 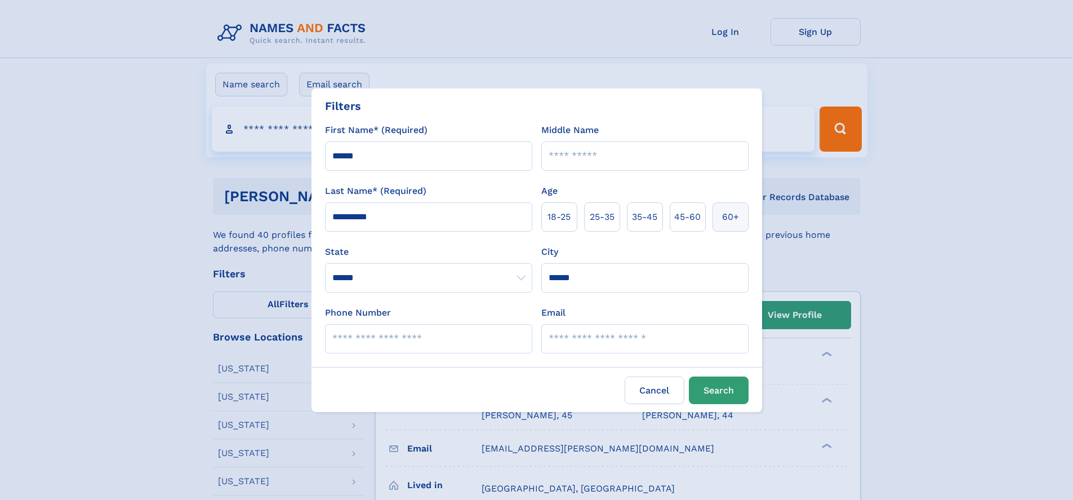 I want to click on button: Search, so click(x=719, y=390).